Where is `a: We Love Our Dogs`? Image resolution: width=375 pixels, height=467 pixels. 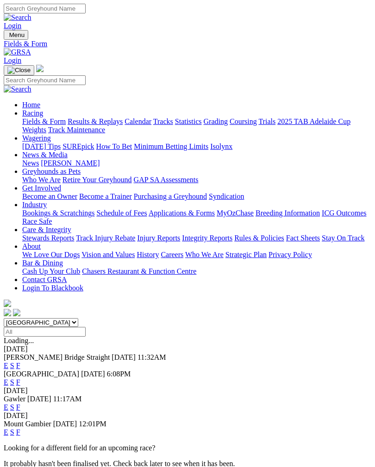
a: We Love Our Dogs is located at coordinates (51, 254).